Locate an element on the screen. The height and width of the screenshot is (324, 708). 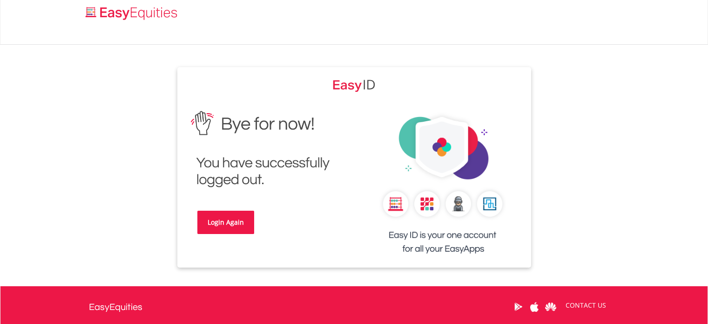
img: EasyEquities_Logo.png is located at coordinates (132, 13).